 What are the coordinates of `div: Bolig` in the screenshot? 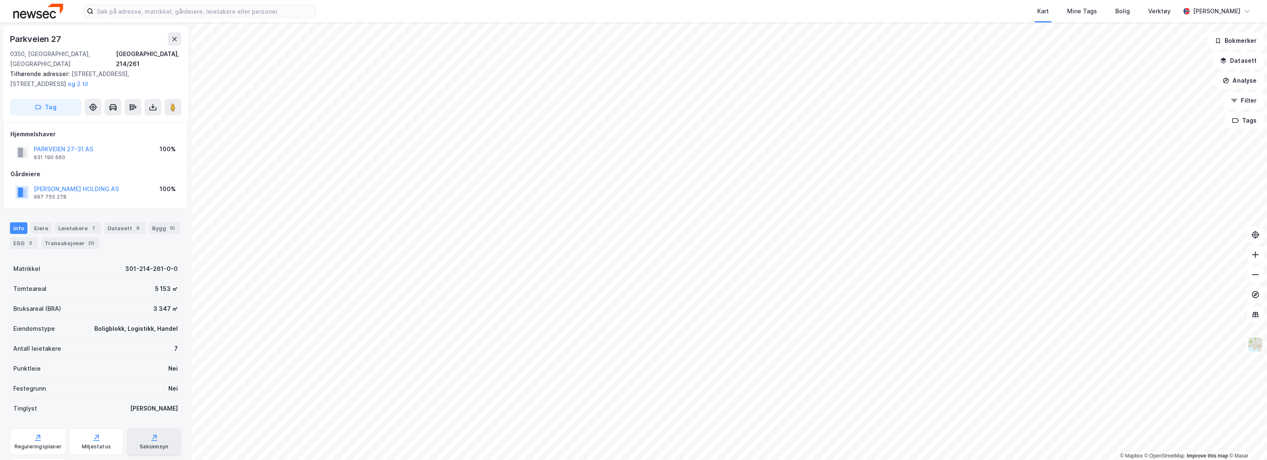 It's located at (1123, 11).